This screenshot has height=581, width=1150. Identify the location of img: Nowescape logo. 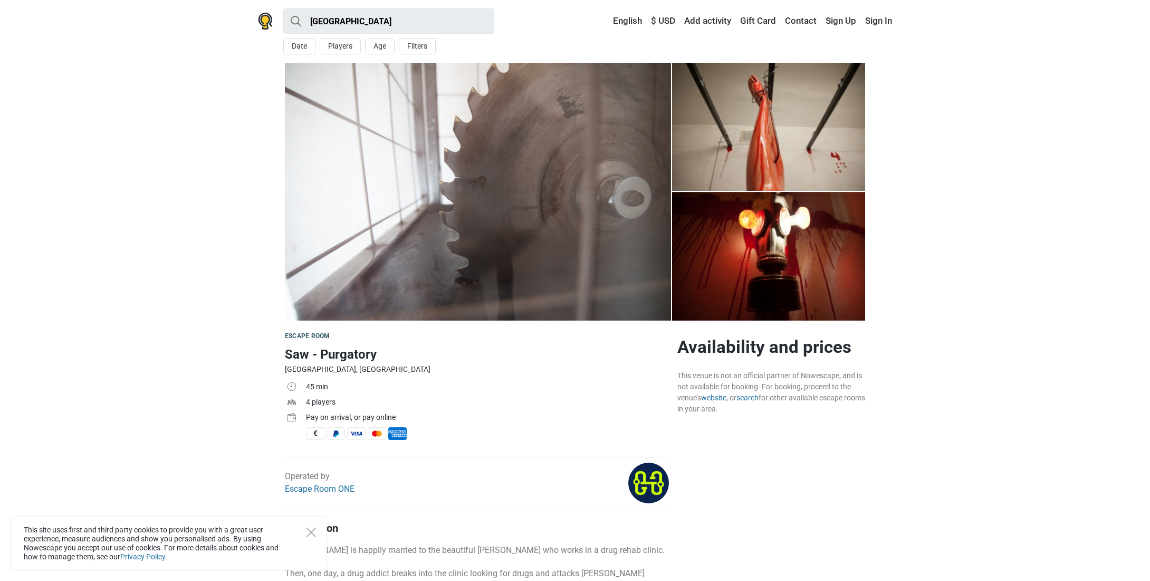
(265, 21).